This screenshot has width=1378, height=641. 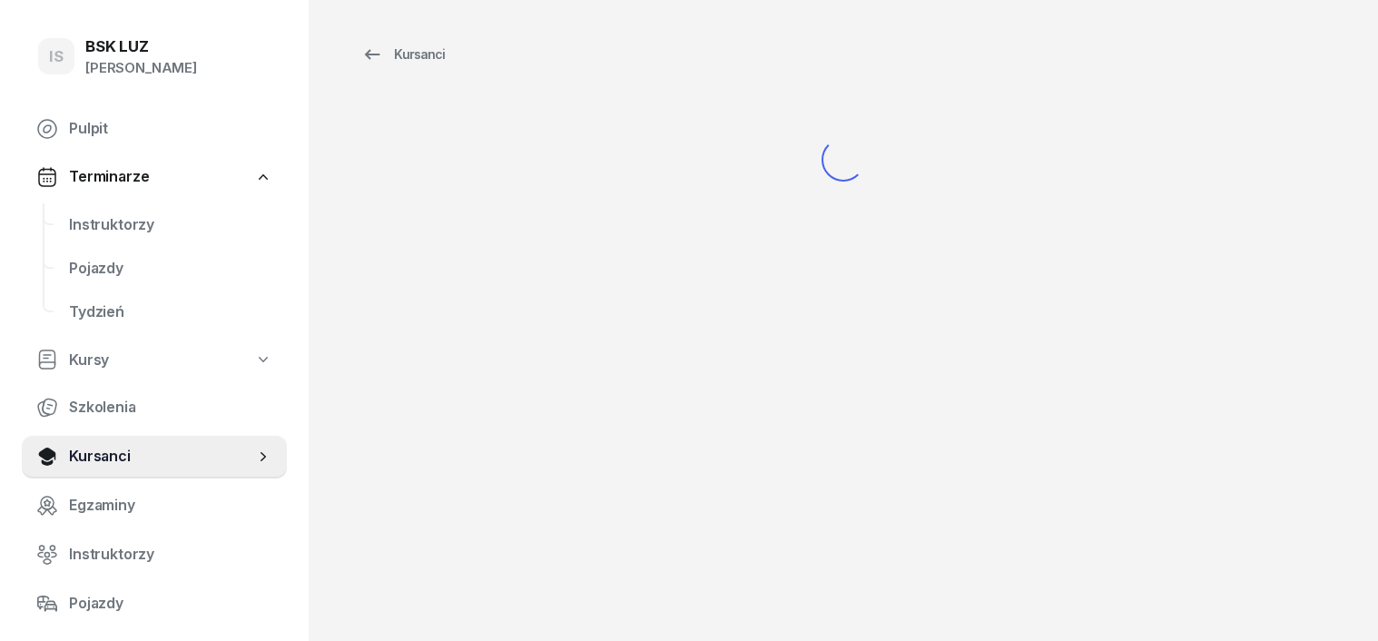 What do you see at coordinates (89, 360) in the screenshot?
I see `span: Kursy` at bounding box center [89, 360].